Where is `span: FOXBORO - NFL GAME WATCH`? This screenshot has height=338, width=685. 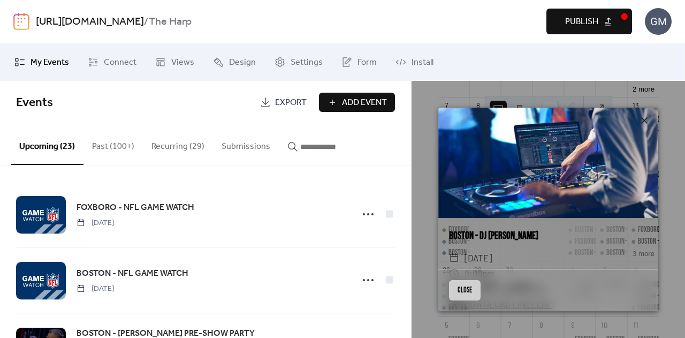
span: FOXBORO - NFL GAME WATCH is located at coordinates (135, 208).